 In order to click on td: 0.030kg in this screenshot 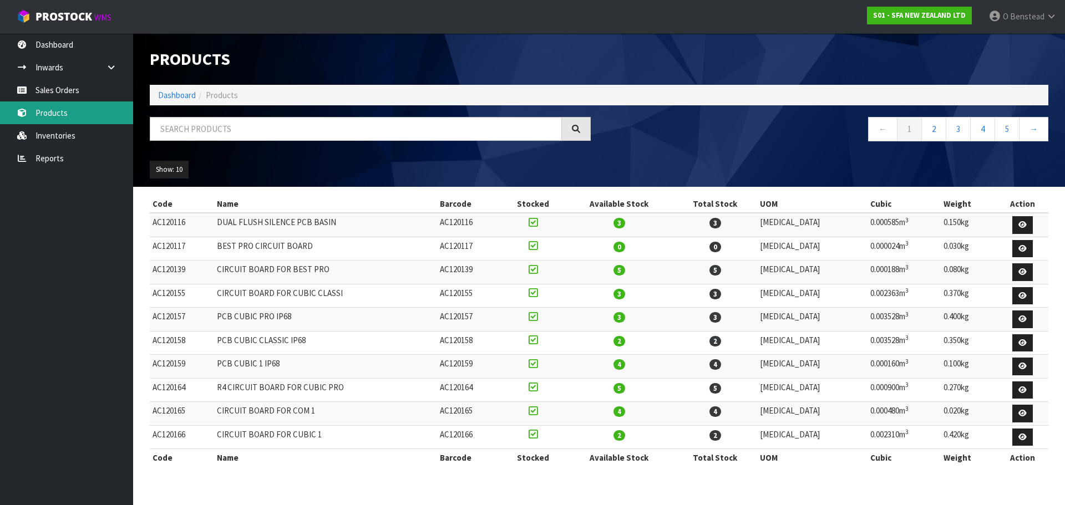, I will do `click(968, 248)`.